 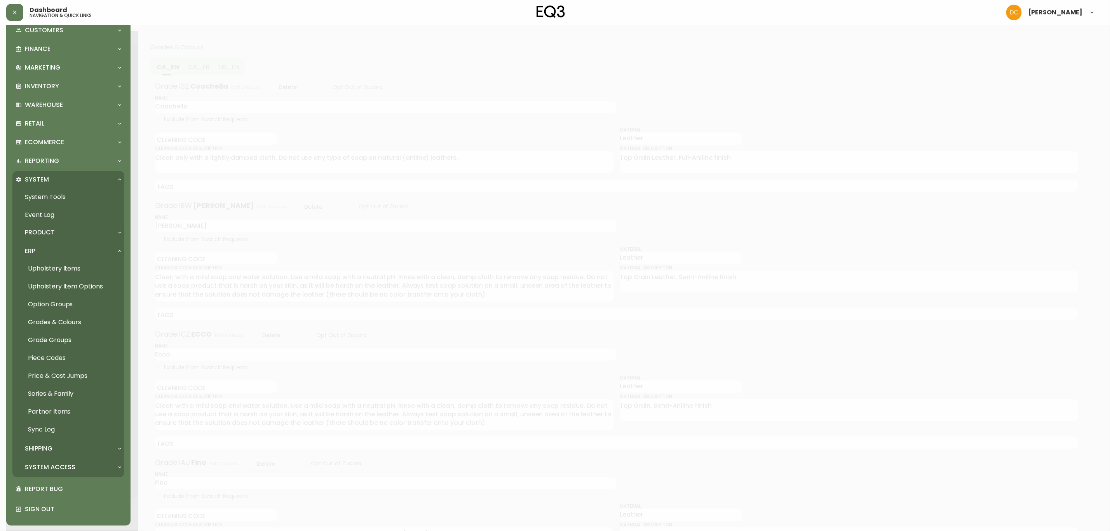 I want to click on a: Event Log, so click(x=68, y=215).